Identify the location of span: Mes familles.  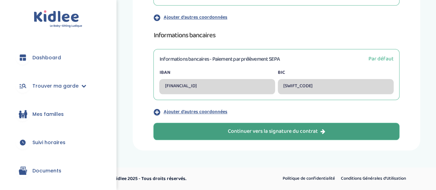
(48, 114).